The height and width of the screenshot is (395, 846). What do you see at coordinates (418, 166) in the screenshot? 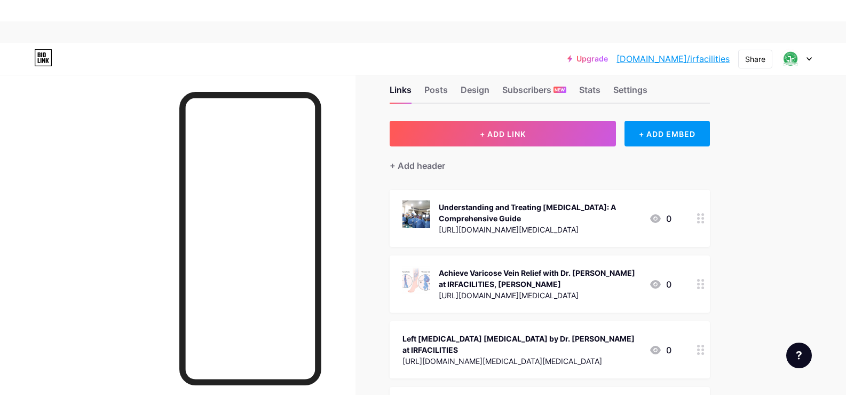
I see `div: + Add header` at bounding box center [418, 166].